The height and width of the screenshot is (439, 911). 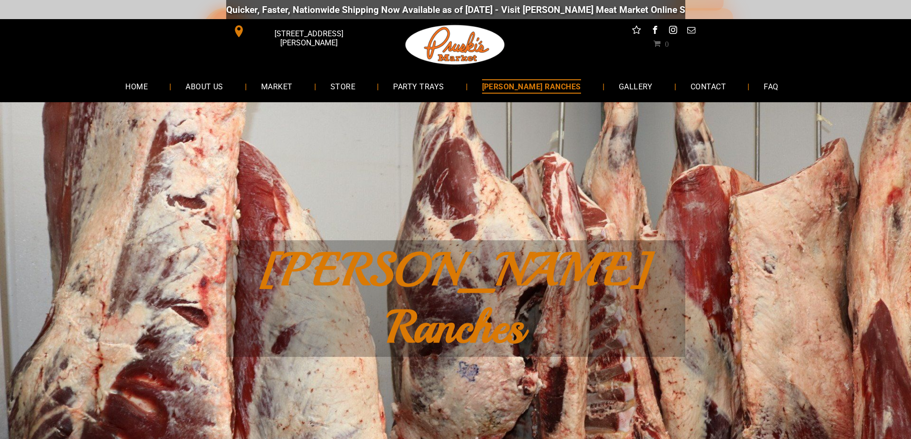 What do you see at coordinates (673, 31) in the screenshot?
I see `a: instagram` at bounding box center [673, 31].